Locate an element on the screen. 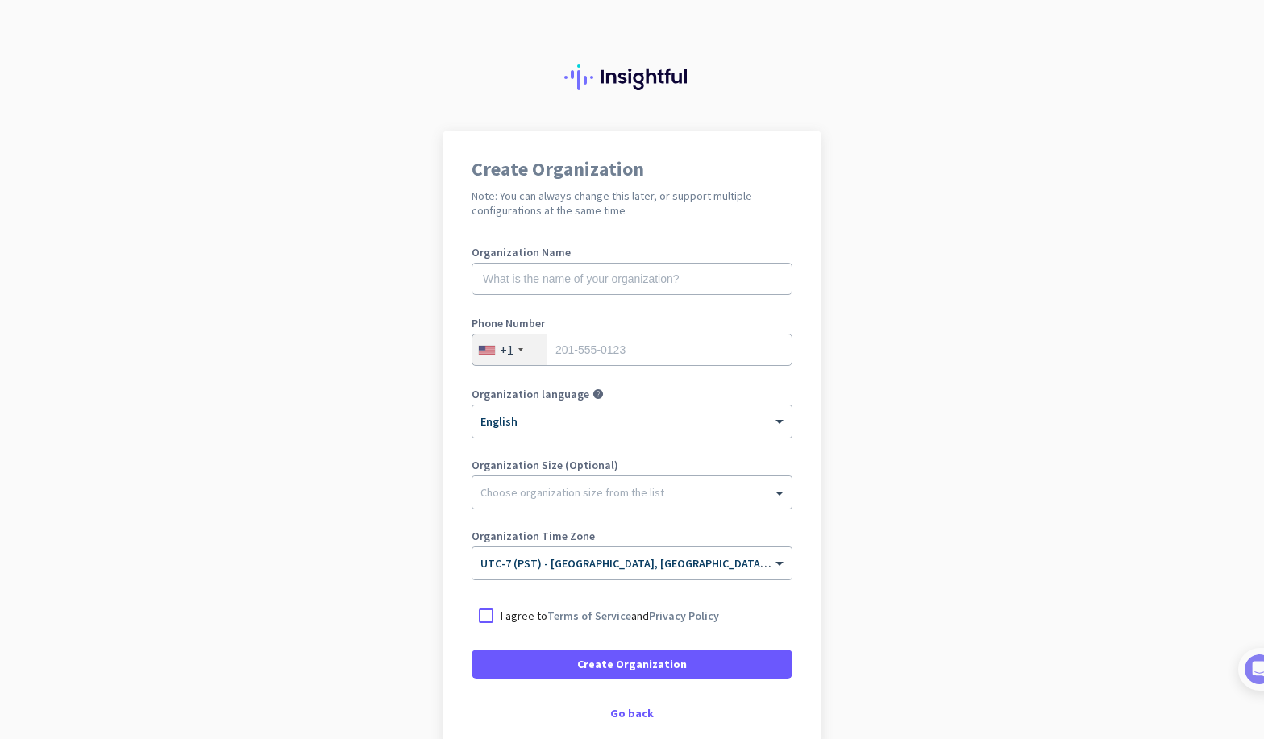 The image size is (1264, 739). label: Organization language is located at coordinates (530, 394).